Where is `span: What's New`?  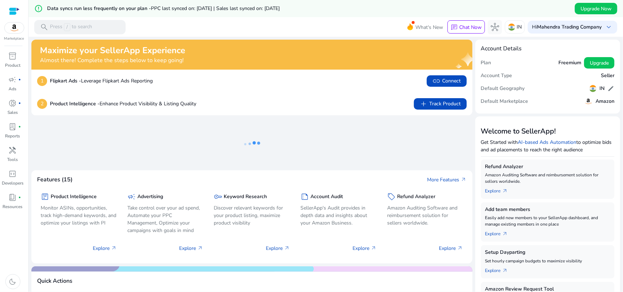
span: What's New is located at coordinates (429, 27).